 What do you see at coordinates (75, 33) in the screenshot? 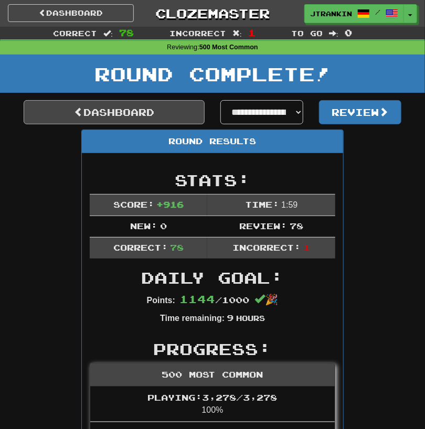
I see `span: Correct` at bounding box center [75, 33].